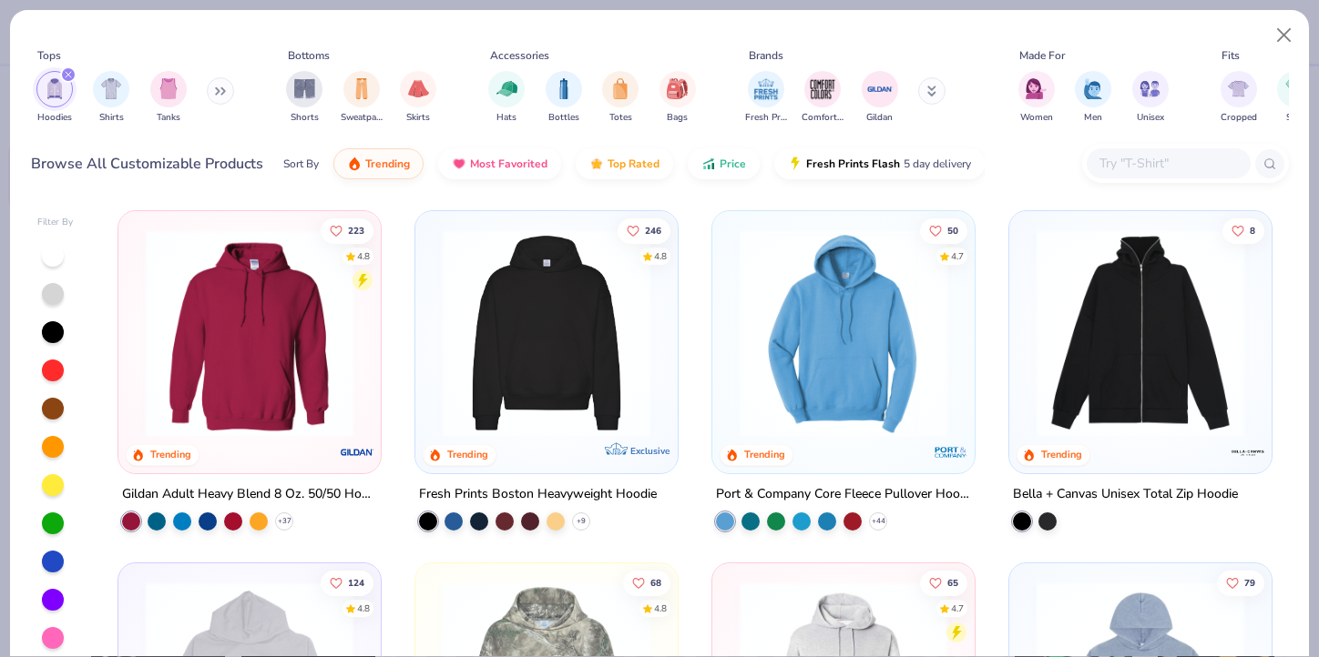  Describe the element at coordinates (1150, 117) in the screenshot. I see `span: Unisex` at that location.